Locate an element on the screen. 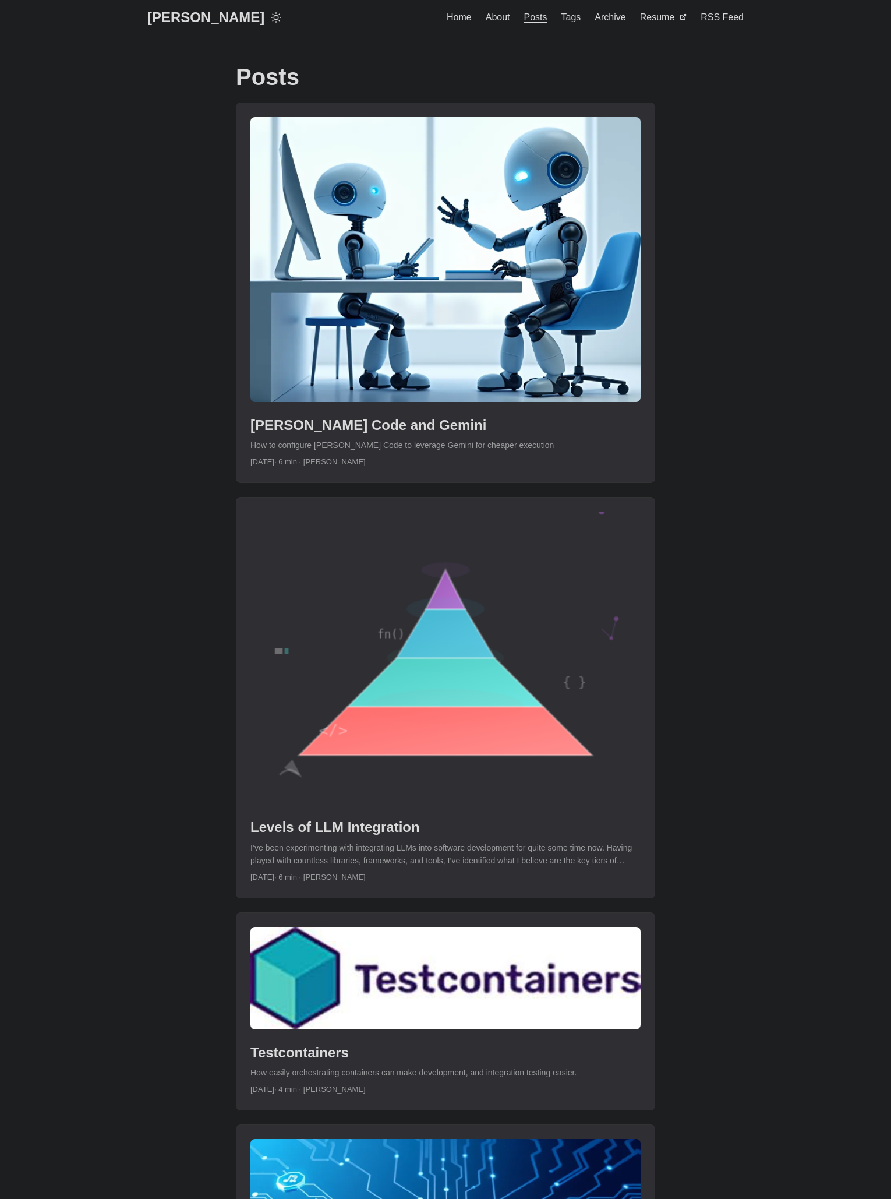 The image size is (891, 1199). span: Resume is located at coordinates (658, 17).